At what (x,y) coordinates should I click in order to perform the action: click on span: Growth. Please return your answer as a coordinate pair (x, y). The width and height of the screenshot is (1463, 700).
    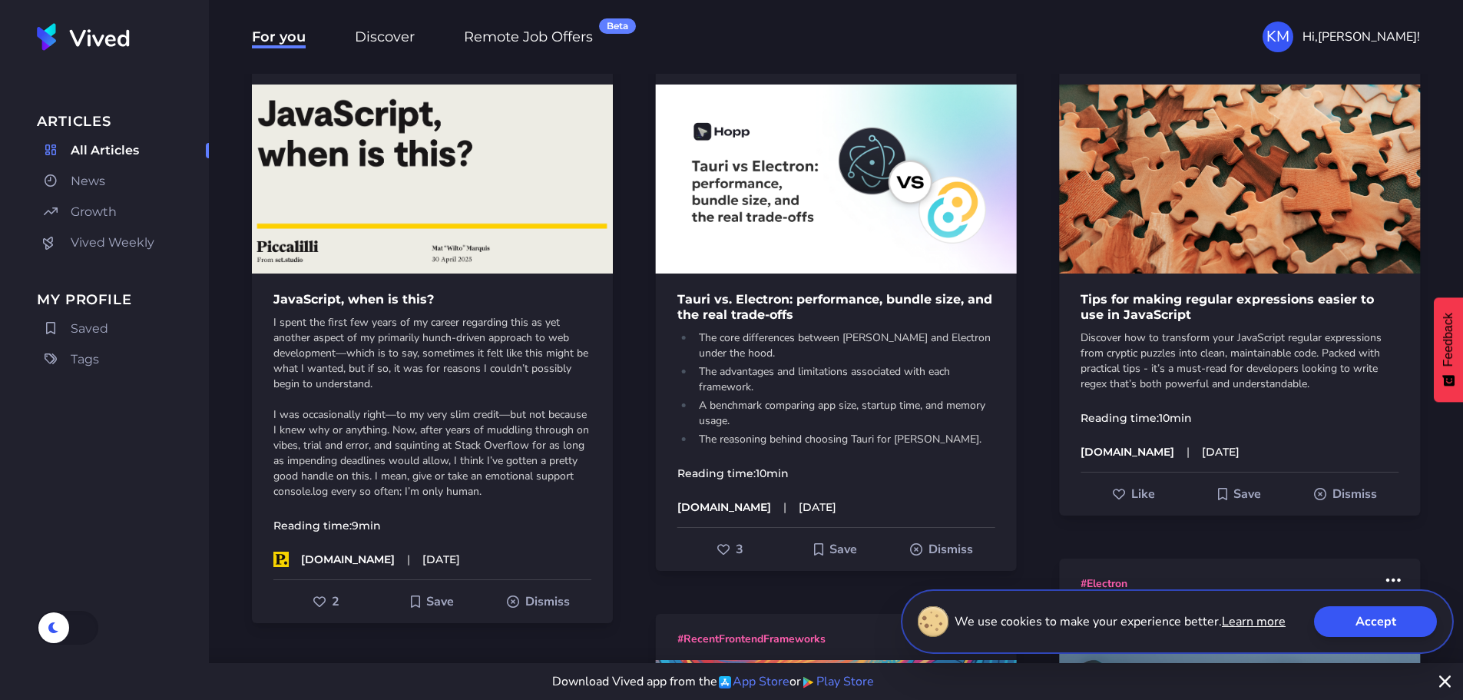
    Looking at the image, I should click on (94, 212).